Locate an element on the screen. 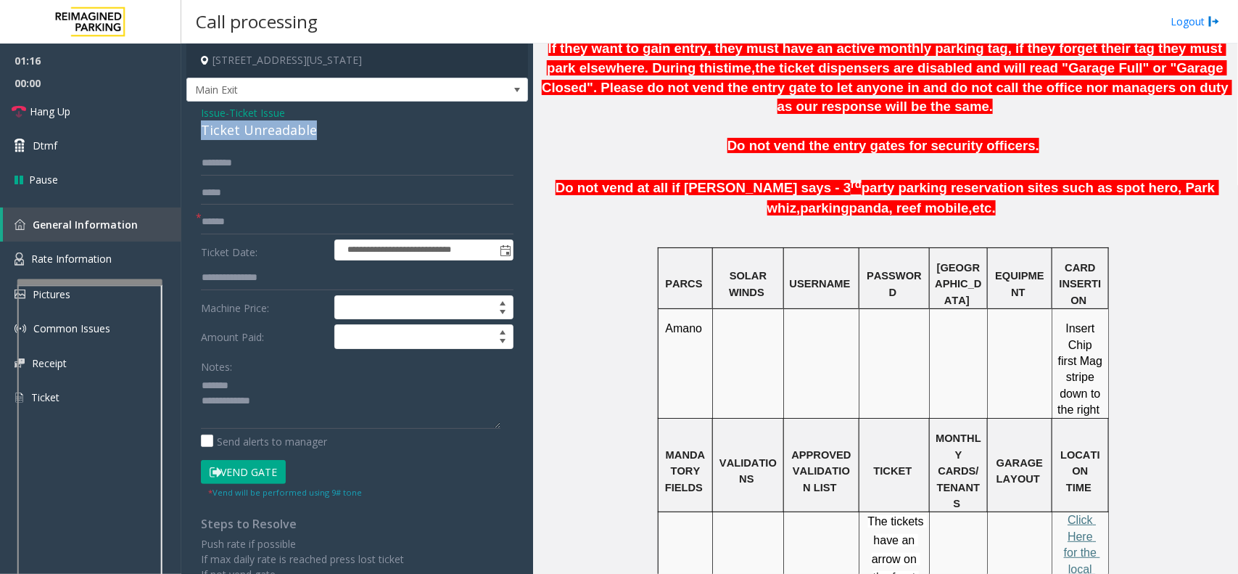  span: etc. is located at coordinates (984, 207).